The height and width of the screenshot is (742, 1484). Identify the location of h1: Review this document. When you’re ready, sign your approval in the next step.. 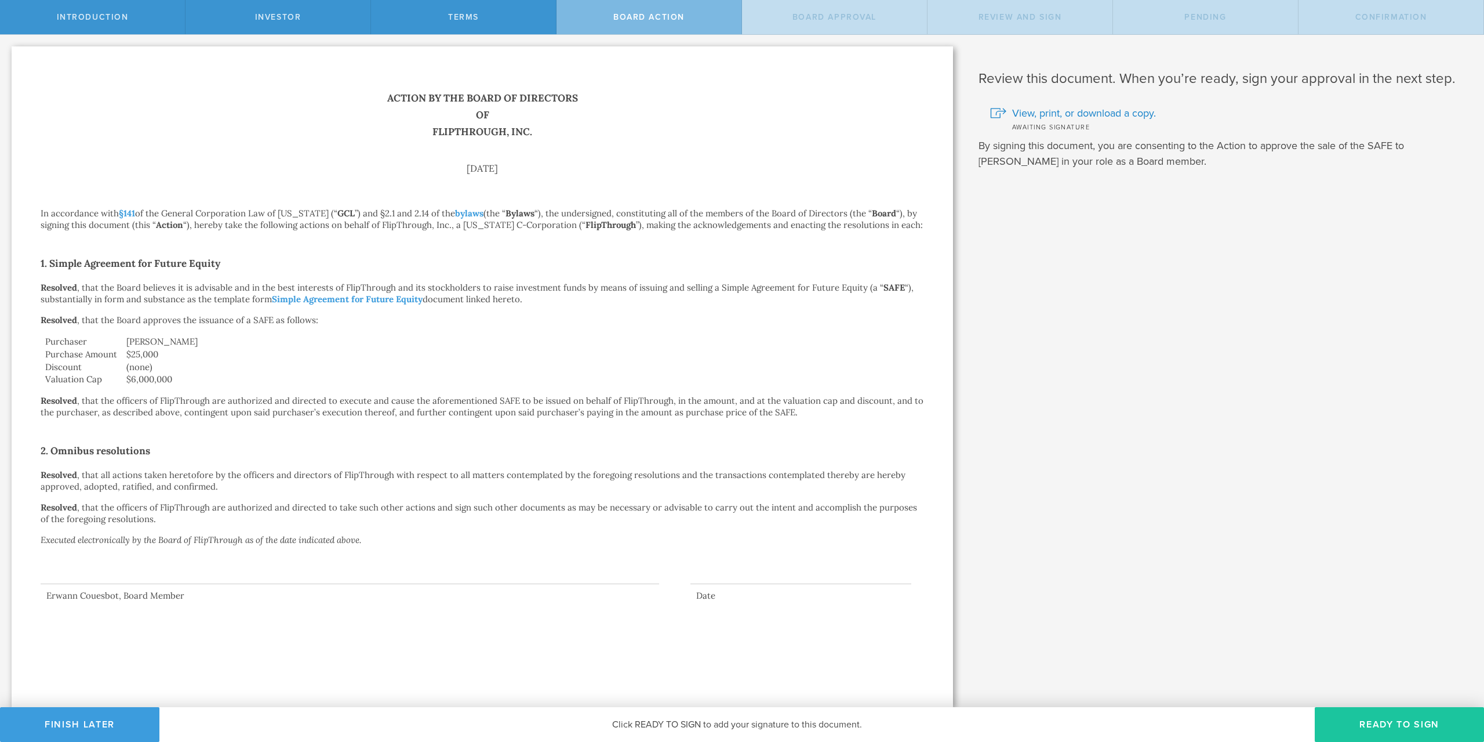
(1223, 79).